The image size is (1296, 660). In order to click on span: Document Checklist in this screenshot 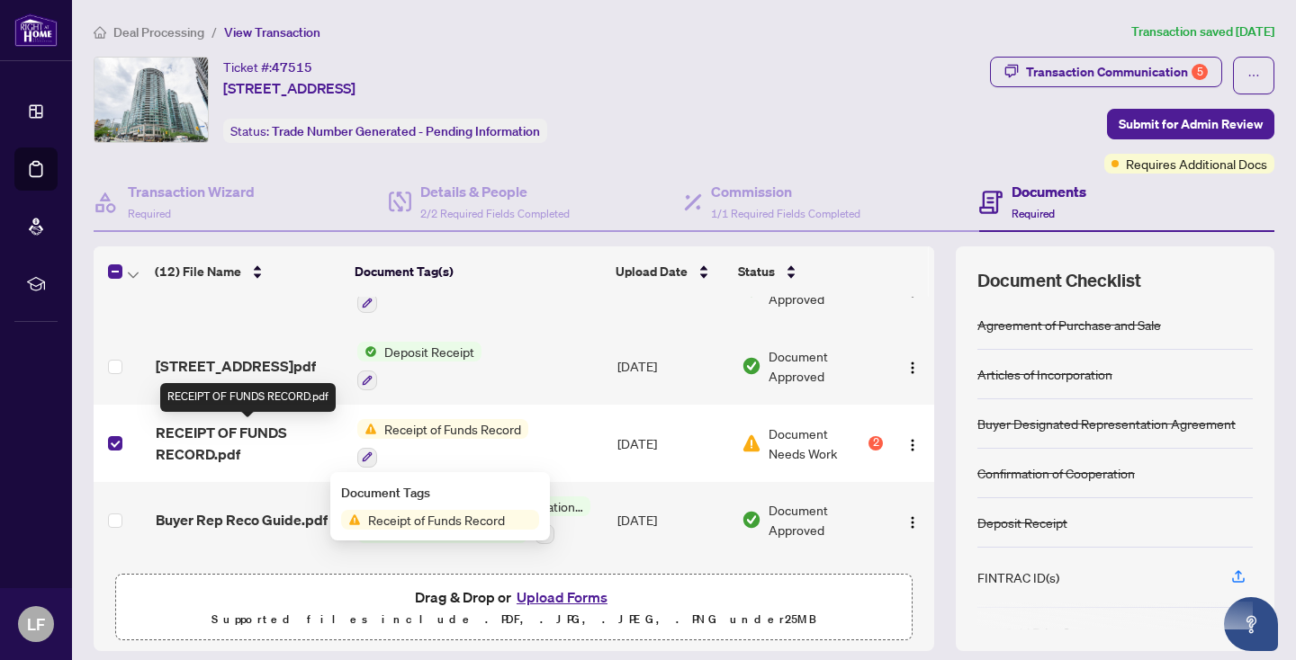, I will do `click(1059, 281)`.